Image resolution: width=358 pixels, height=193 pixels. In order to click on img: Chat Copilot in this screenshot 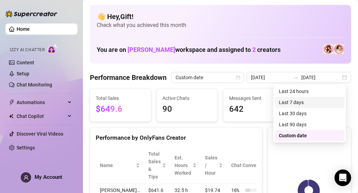, I will do `click(11, 116)`.